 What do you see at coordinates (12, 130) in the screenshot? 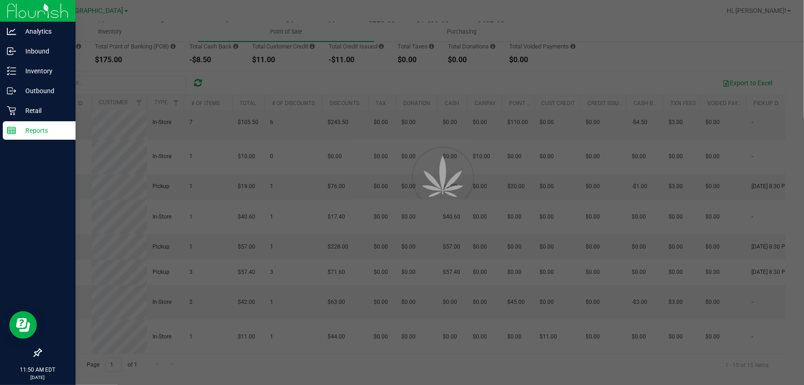
I see `inline-svg: Reports` at bounding box center [12, 130].